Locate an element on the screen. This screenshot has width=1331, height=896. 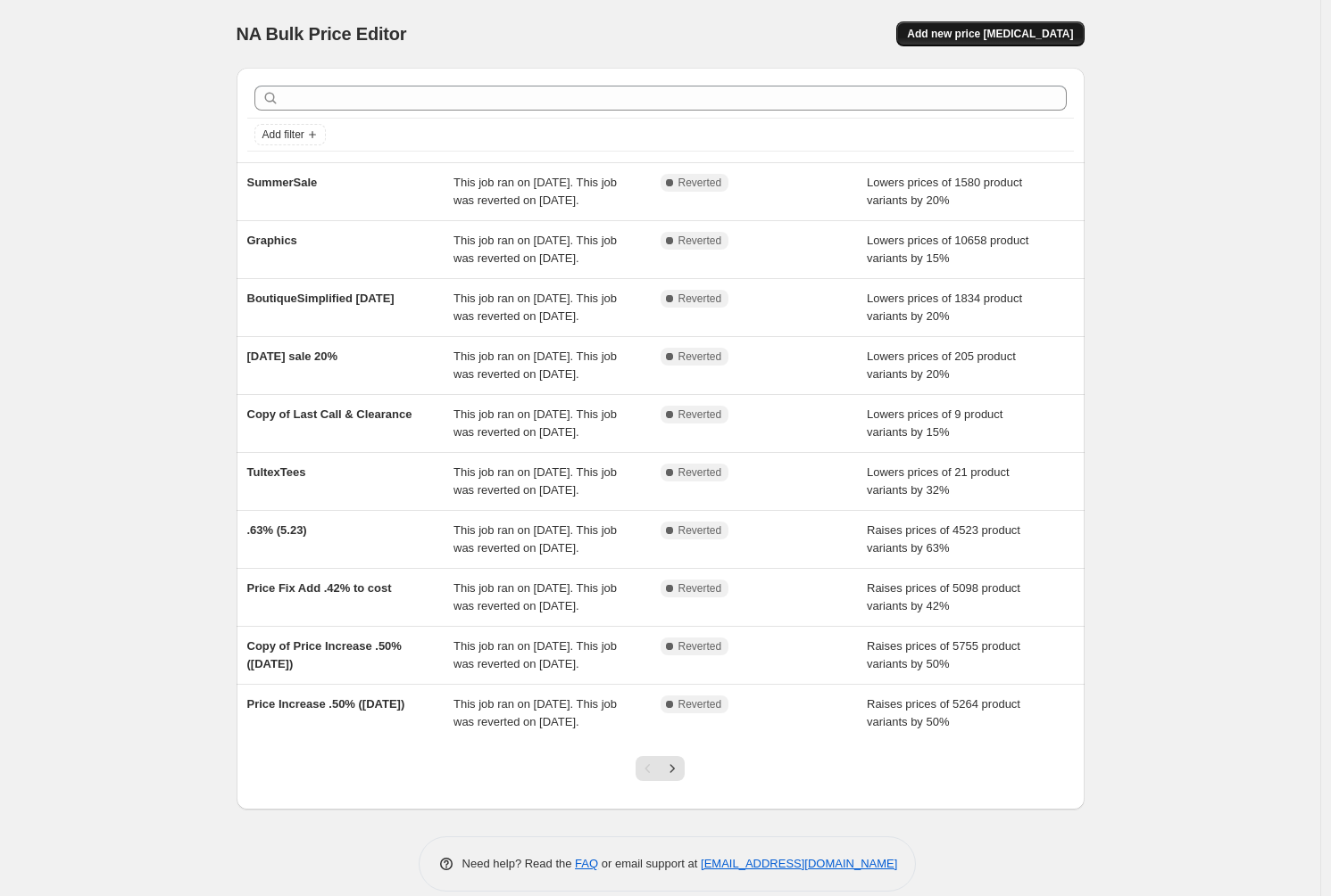
span: Lowers prices of 1580 product variants by 20% is located at coordinates (944, 191).